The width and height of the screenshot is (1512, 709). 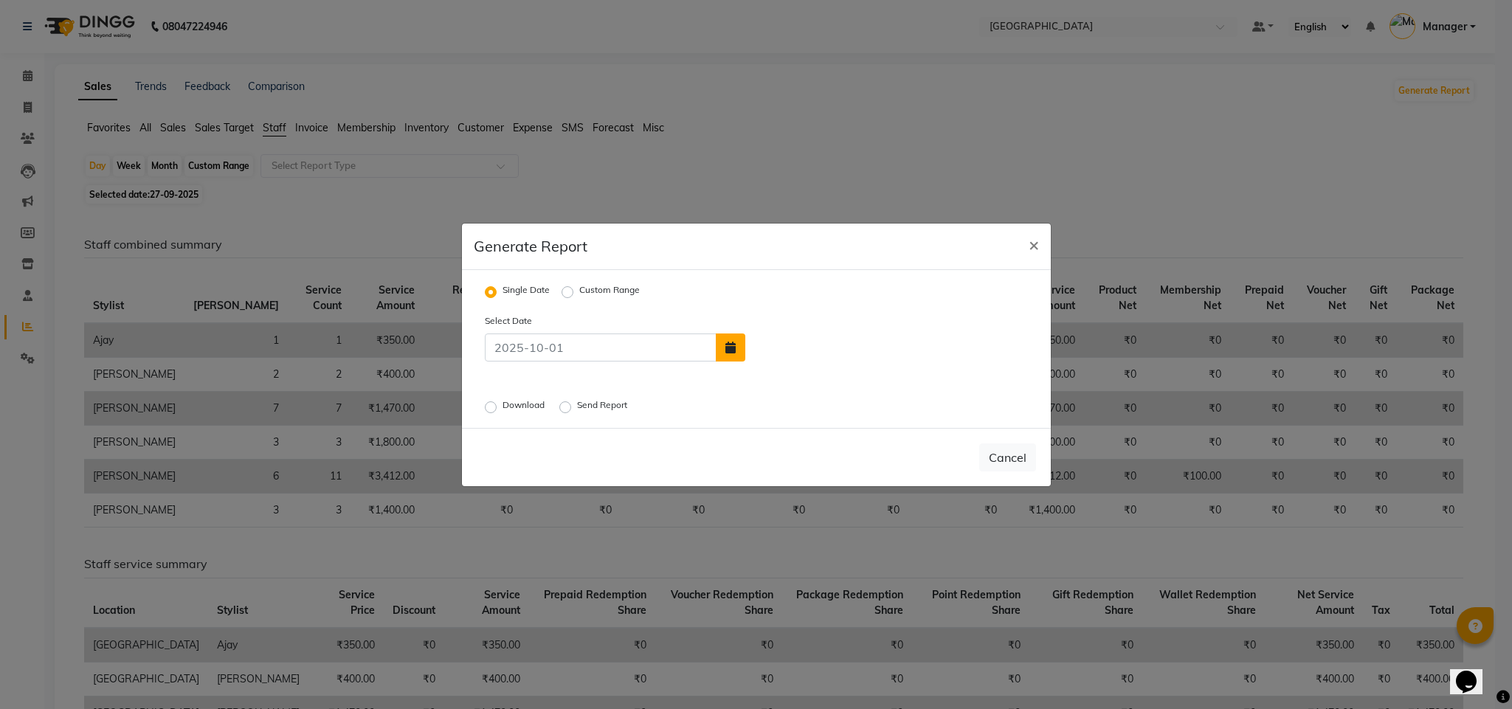 What do you see at coordinates (526, 292) in the screenshot?
I see `label: Single Date` at bounding box center [526, 292].